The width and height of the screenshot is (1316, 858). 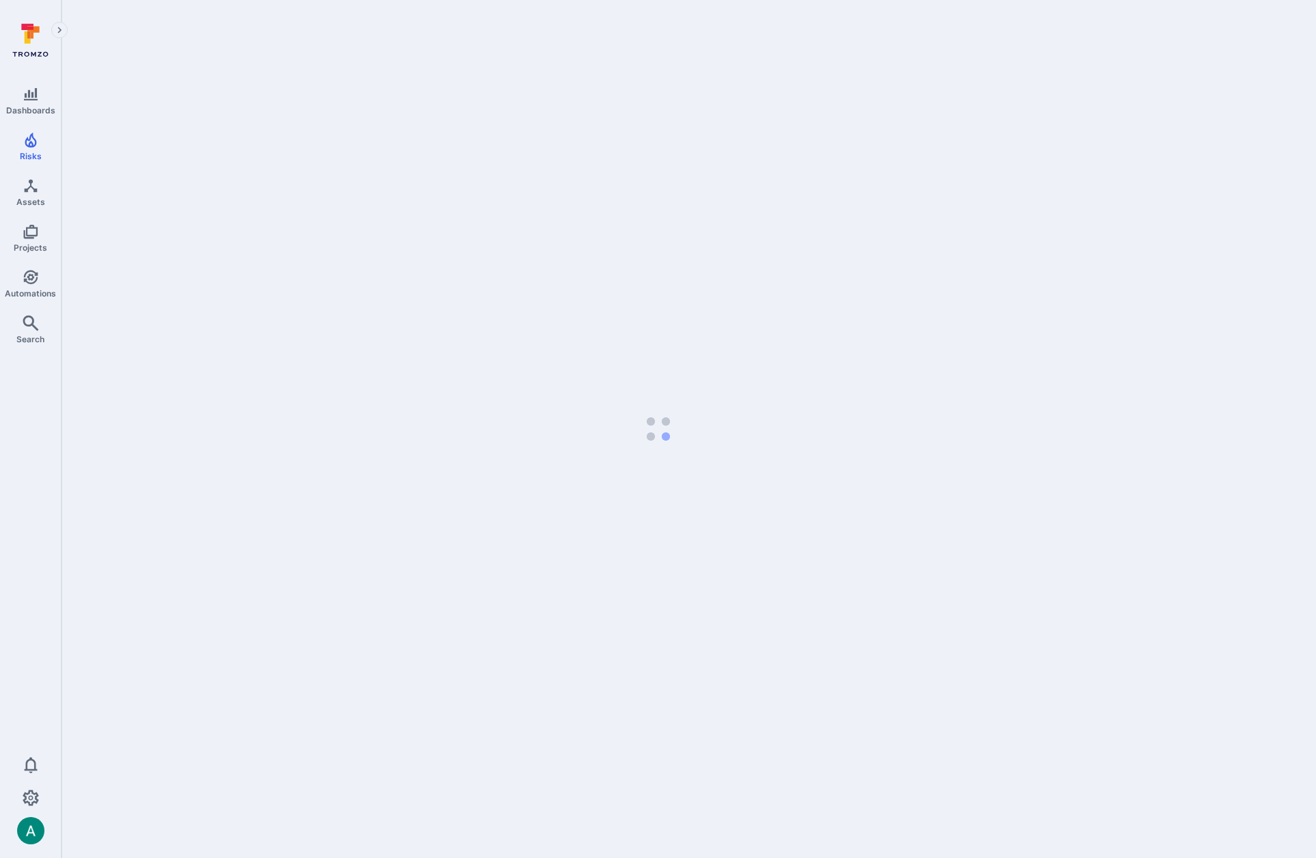 What do you see at coordinates (30, 247) in the screenshot?
I see `span: Projects` at bounding box center [30, 247].